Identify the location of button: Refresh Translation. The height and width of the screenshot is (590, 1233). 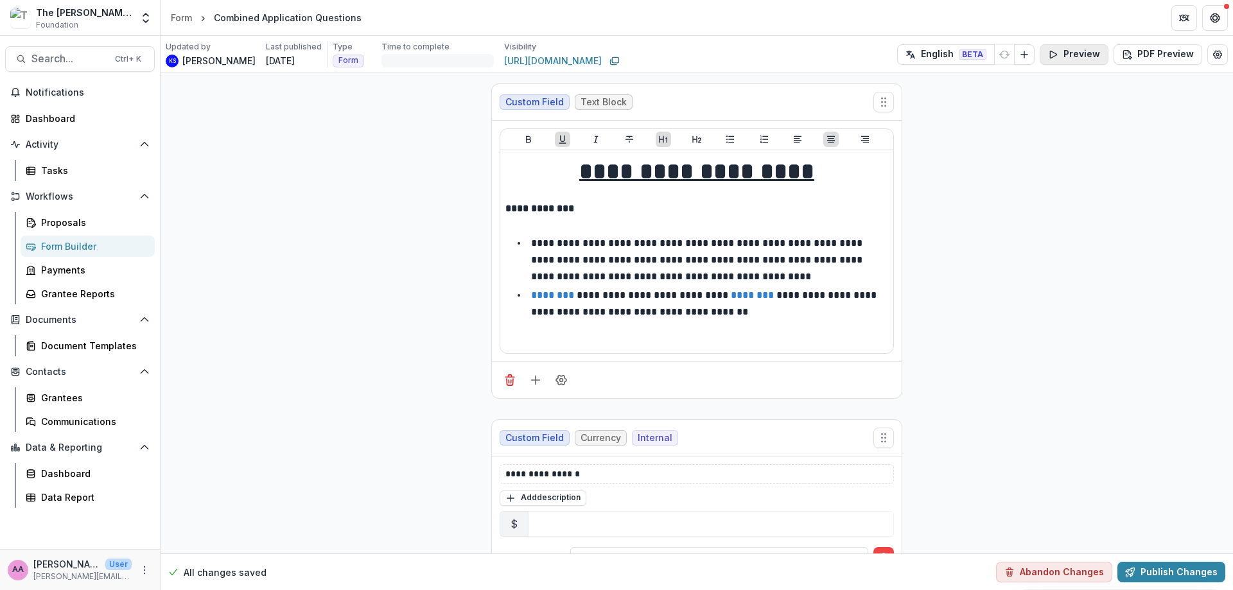
(1004, 55).